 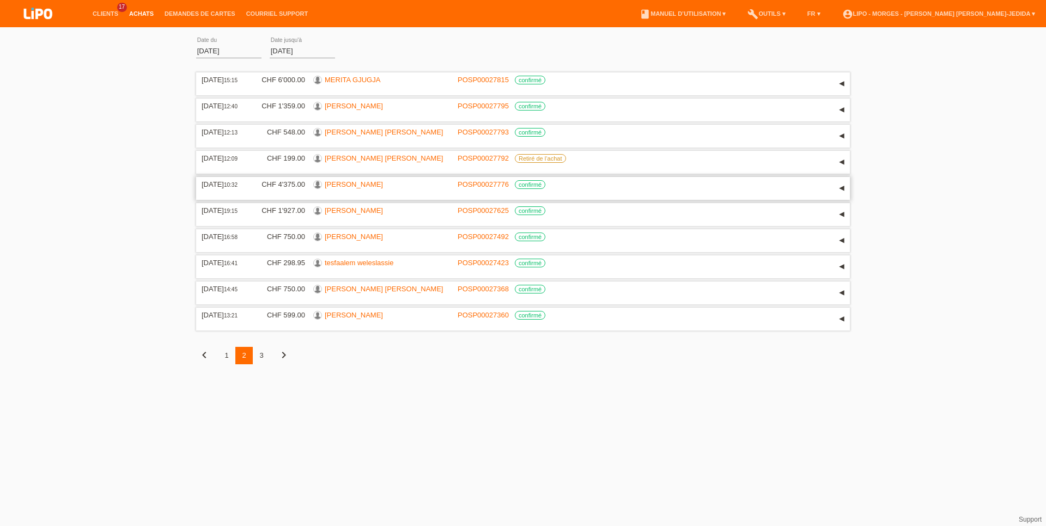 I want to click on div: 1, so click(x=227, y=356).